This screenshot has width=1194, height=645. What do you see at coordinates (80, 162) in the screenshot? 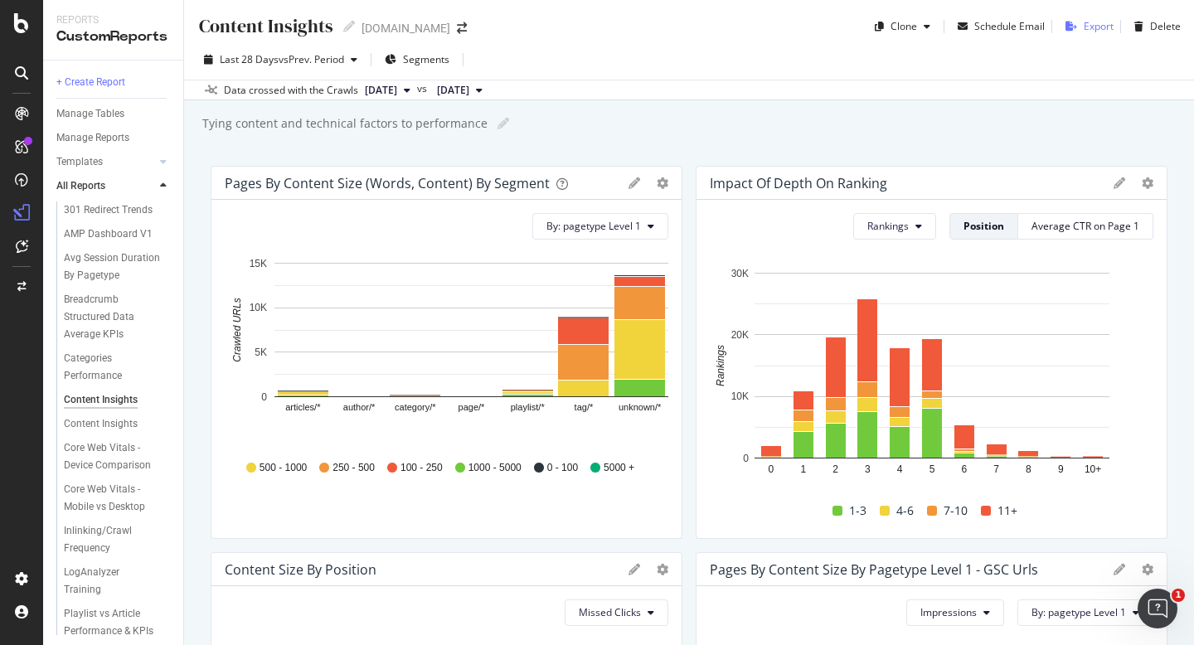
I see `div: Templates` at bounding box center [80, 162].